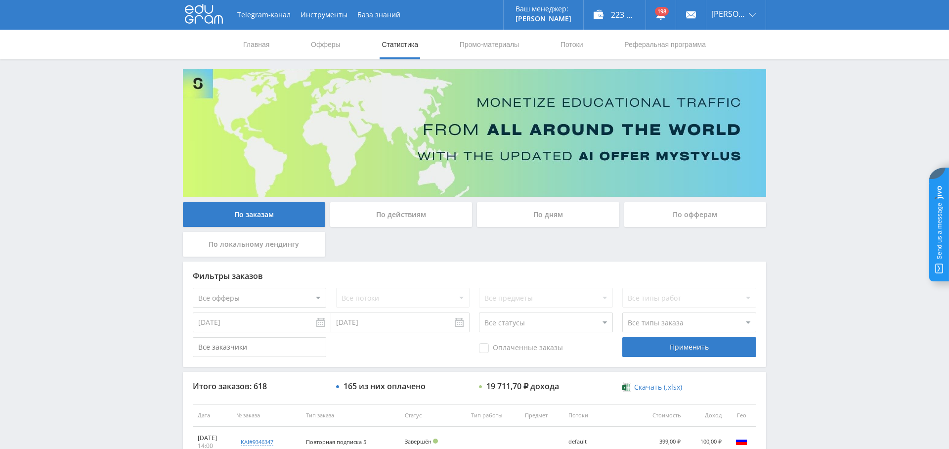 This screenshot has height=449, width=949. Describe the element at coordinates (689, 347) in the screenshot. I see `div: Применить` at that location.